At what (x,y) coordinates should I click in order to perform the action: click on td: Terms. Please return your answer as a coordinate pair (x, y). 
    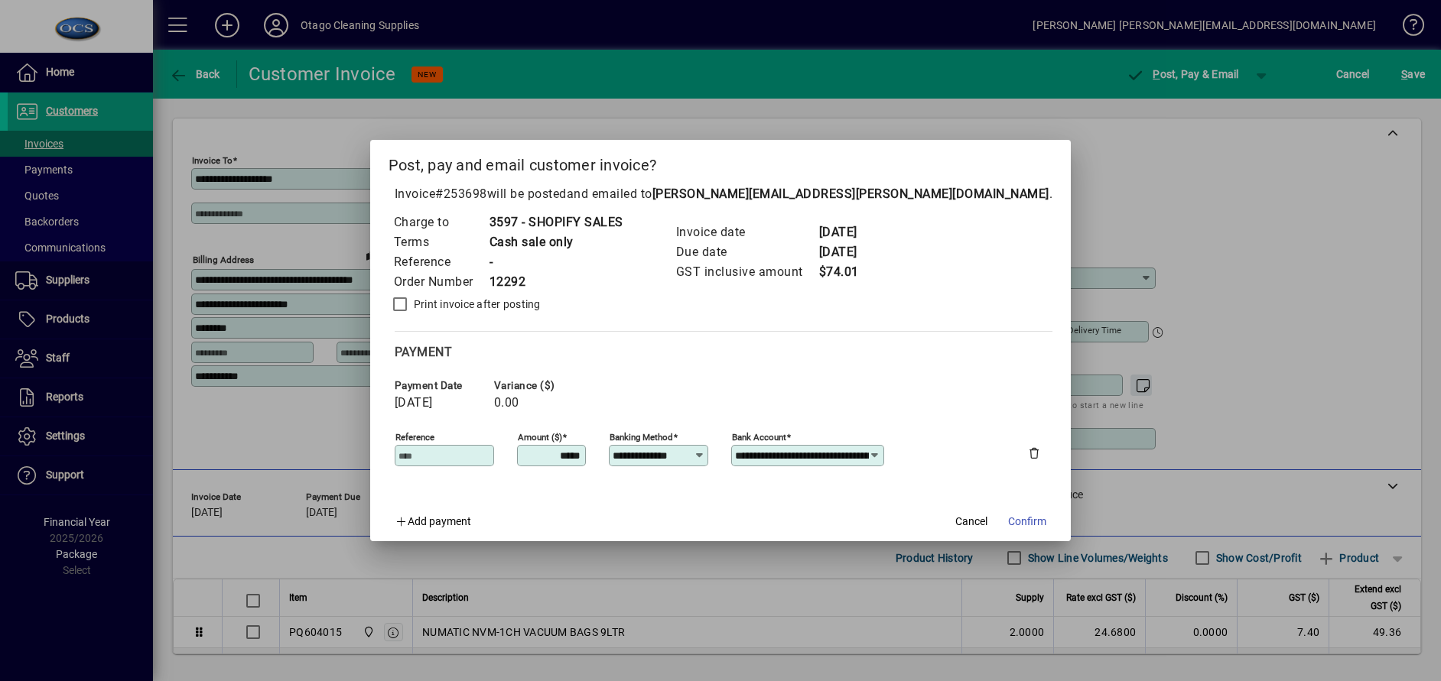
    Looking at the image, I should click on (440, 242).